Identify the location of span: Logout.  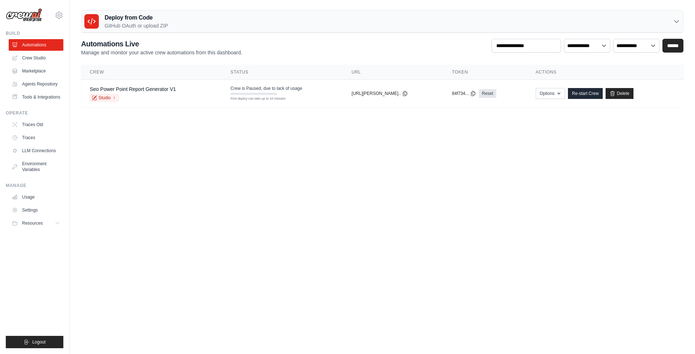
(39, 342).